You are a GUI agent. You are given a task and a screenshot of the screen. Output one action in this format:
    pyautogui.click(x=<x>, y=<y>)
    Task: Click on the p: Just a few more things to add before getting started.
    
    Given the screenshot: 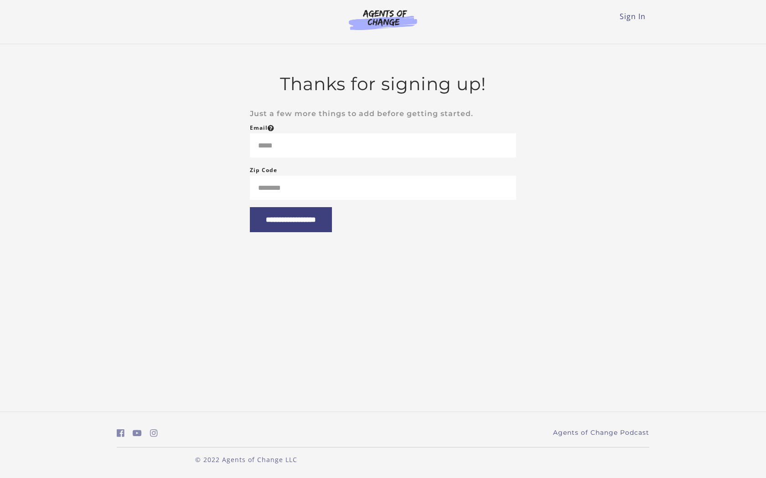 What is the action you would take?
    pyautogui.click(x=383, y=113)
    